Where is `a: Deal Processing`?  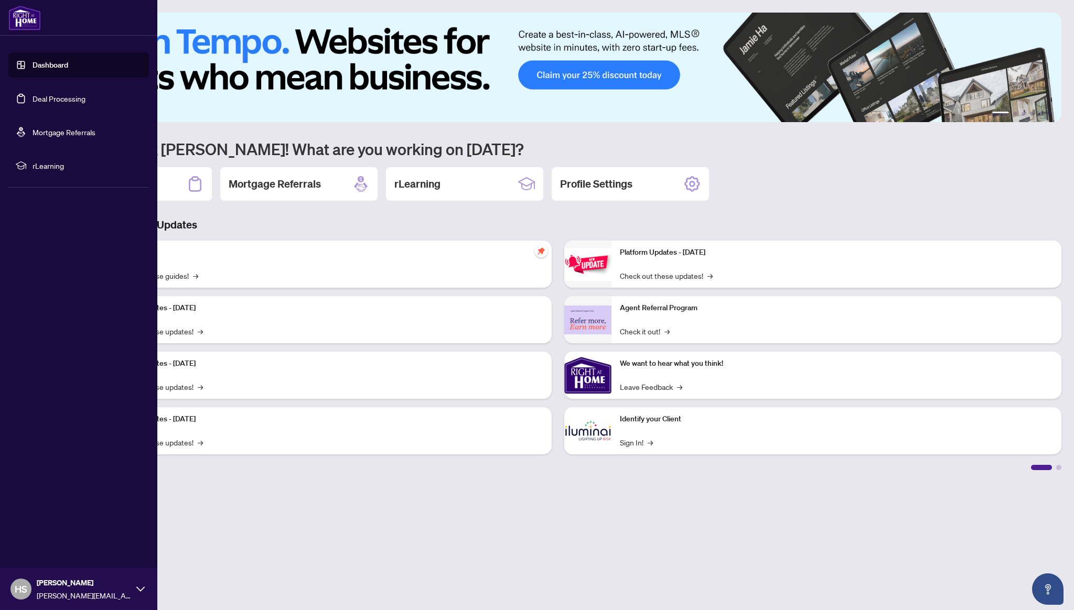 a: Deal Processing is located at coordinates (59, 99).